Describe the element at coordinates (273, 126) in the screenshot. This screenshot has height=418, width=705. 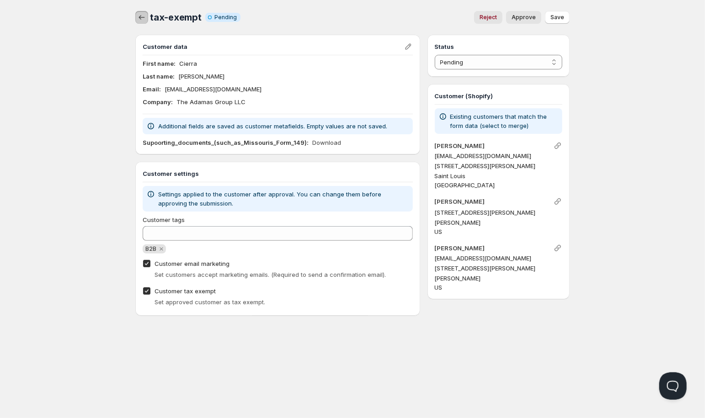
I see `p: Additional fields are saved as customer metafields. Empty values are not saved.` at that location.